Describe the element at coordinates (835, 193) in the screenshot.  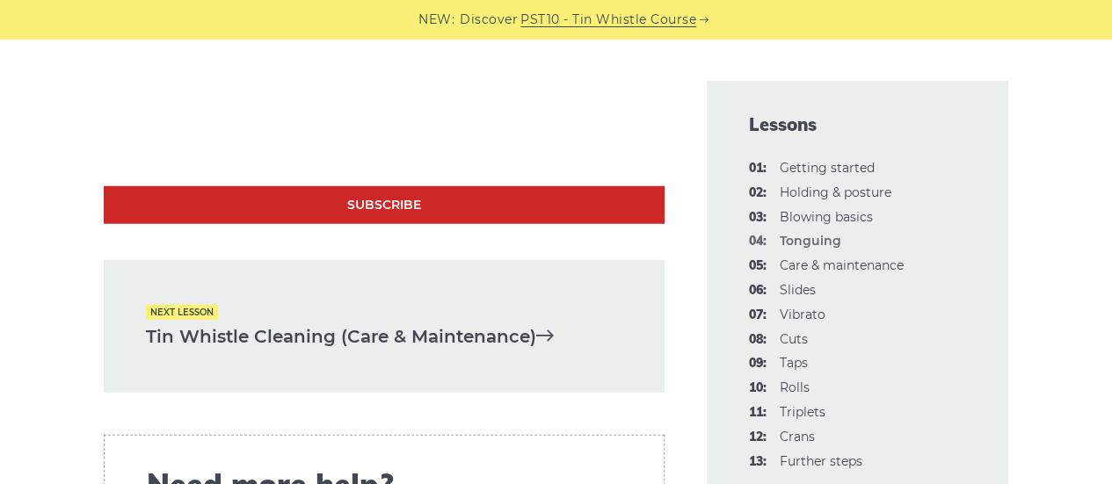
I see `a: 02:Holding & posture` at that location.